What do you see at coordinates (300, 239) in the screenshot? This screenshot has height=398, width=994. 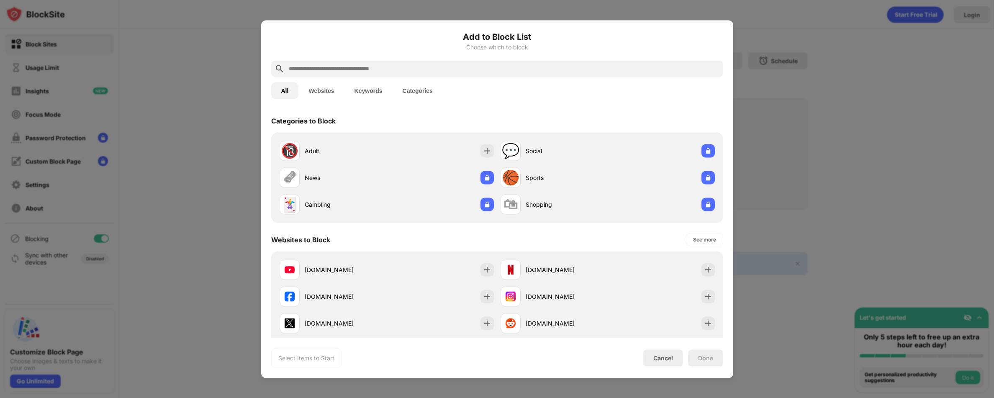 I see `div: Websites to Block` at bounding box center [300, 239].